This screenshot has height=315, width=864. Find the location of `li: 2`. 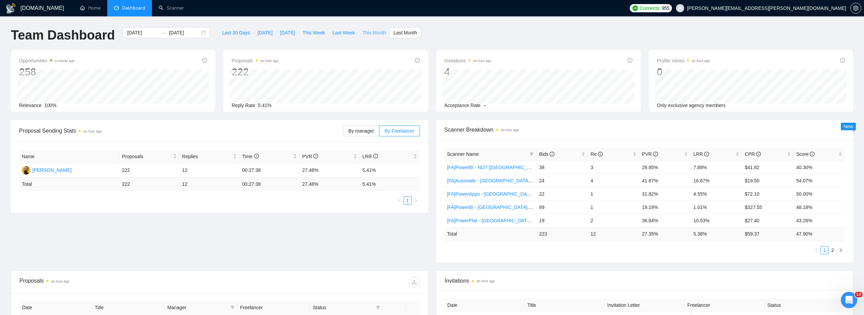

li: 2 is located at coordinates (833, 250).